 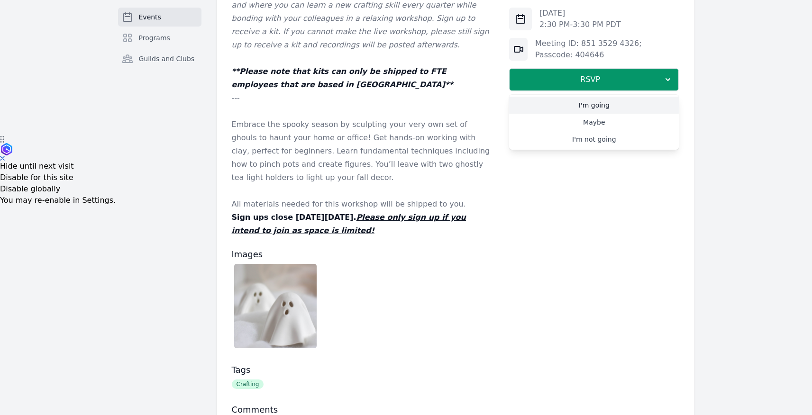 What do you see at coordinates (160, 59) in the screenshot?
I see `a: Guilds and Clubs` at bounding box center [160, 59].